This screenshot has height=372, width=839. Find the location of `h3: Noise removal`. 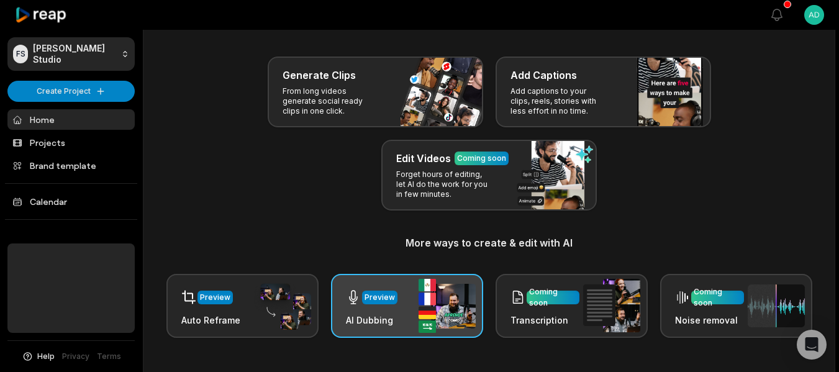

h3: Noise removal is located at coordinates (709, 320).